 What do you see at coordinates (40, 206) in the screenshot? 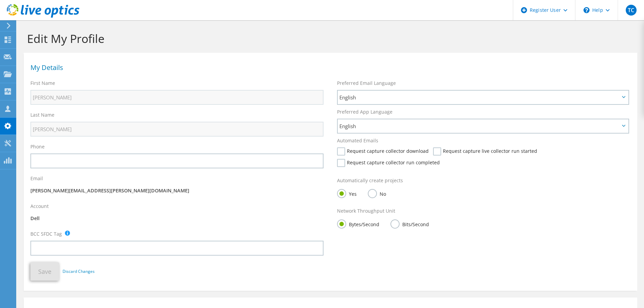
I see `label: Account` at bounding box center [40, 206].